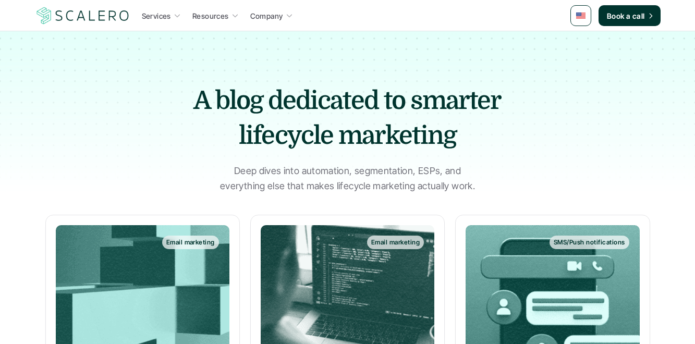  I want to click on p: SMS/Push notifications, so click(590, 243).